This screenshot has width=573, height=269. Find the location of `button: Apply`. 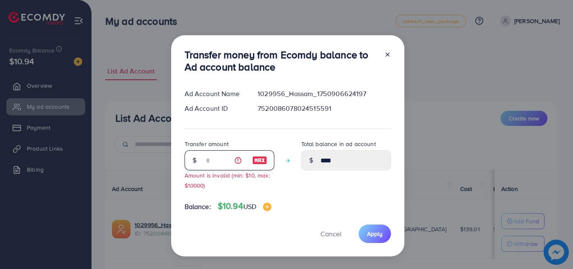

button: Apply is located at coordinates (374, 233).